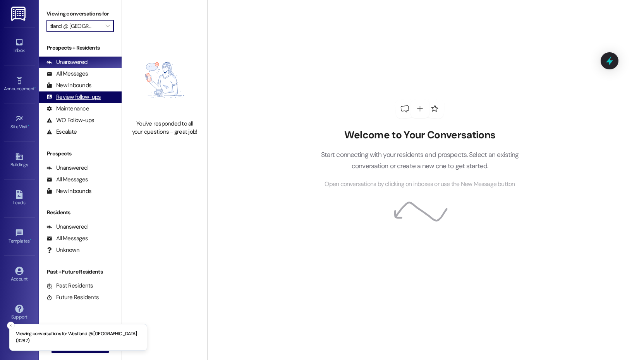 This screenshot has width=632, height=360. What do you see at coordinates (165, 80) in the screenshot?
I see `img: empty-state` at bounding box center [165, 80].